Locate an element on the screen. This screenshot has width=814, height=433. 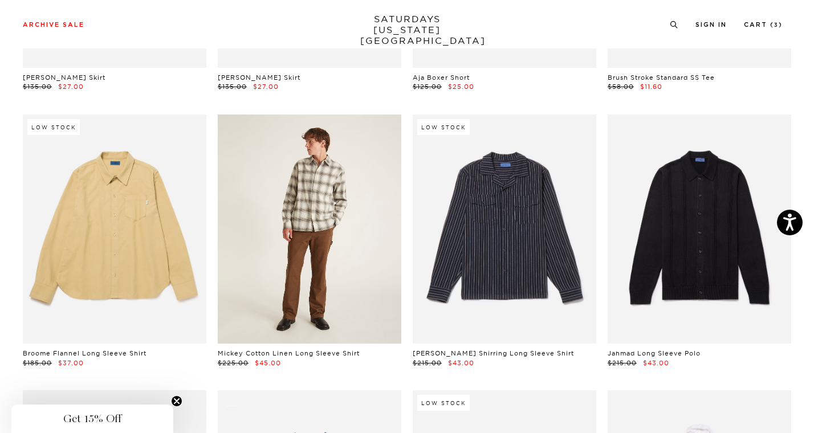
a: Sign In is located at coordinates (711, 25).